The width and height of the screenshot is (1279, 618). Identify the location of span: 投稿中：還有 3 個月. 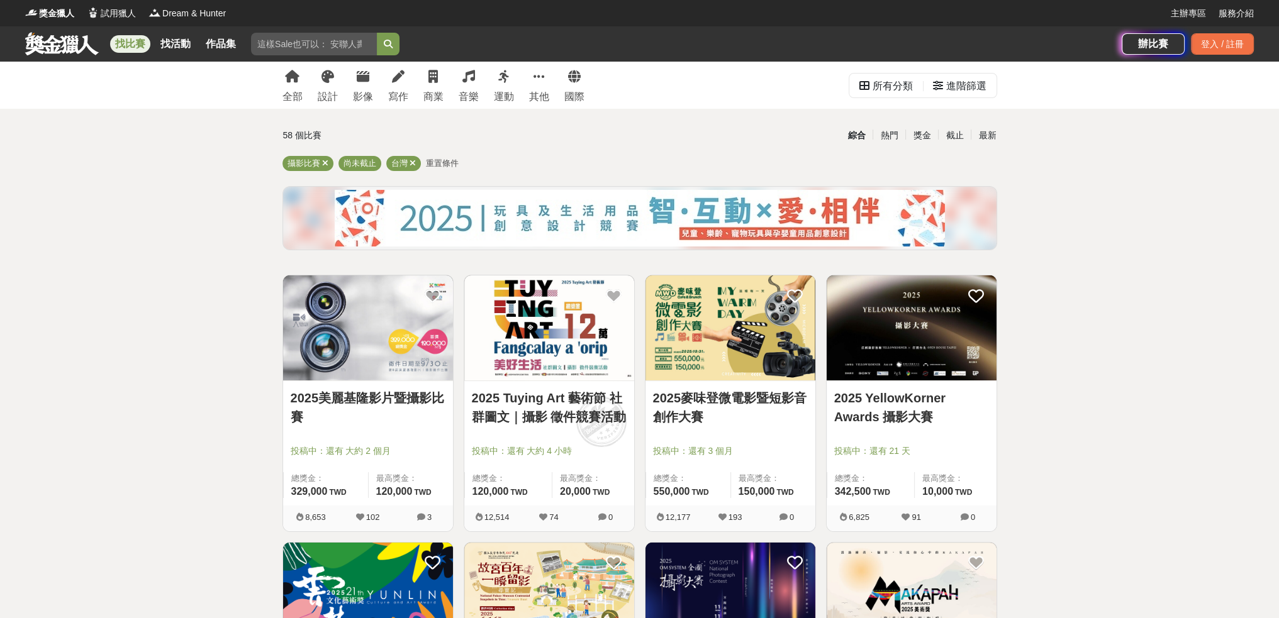
(730, 451).